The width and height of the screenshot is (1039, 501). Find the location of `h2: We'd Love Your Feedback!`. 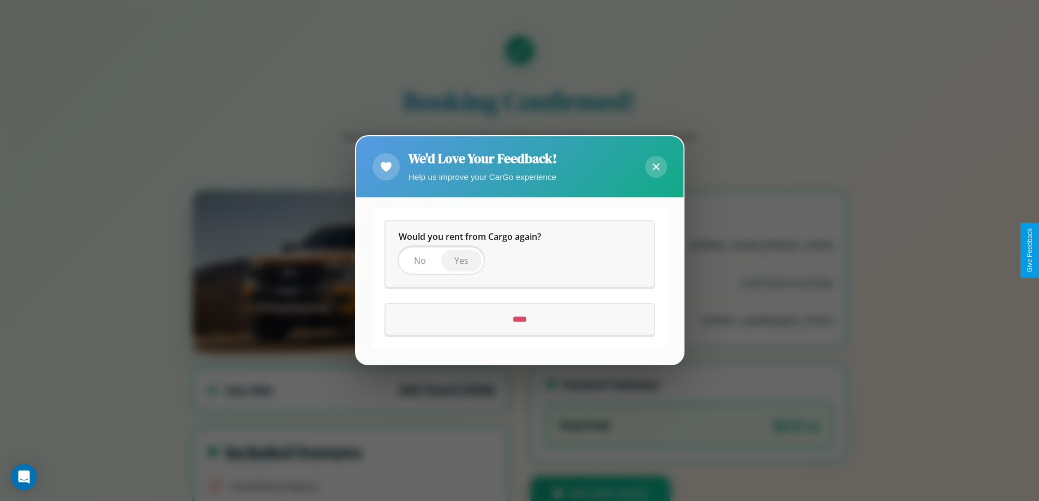

h2: We'd Love Your Feedback! is located at coordinates (483, 158).